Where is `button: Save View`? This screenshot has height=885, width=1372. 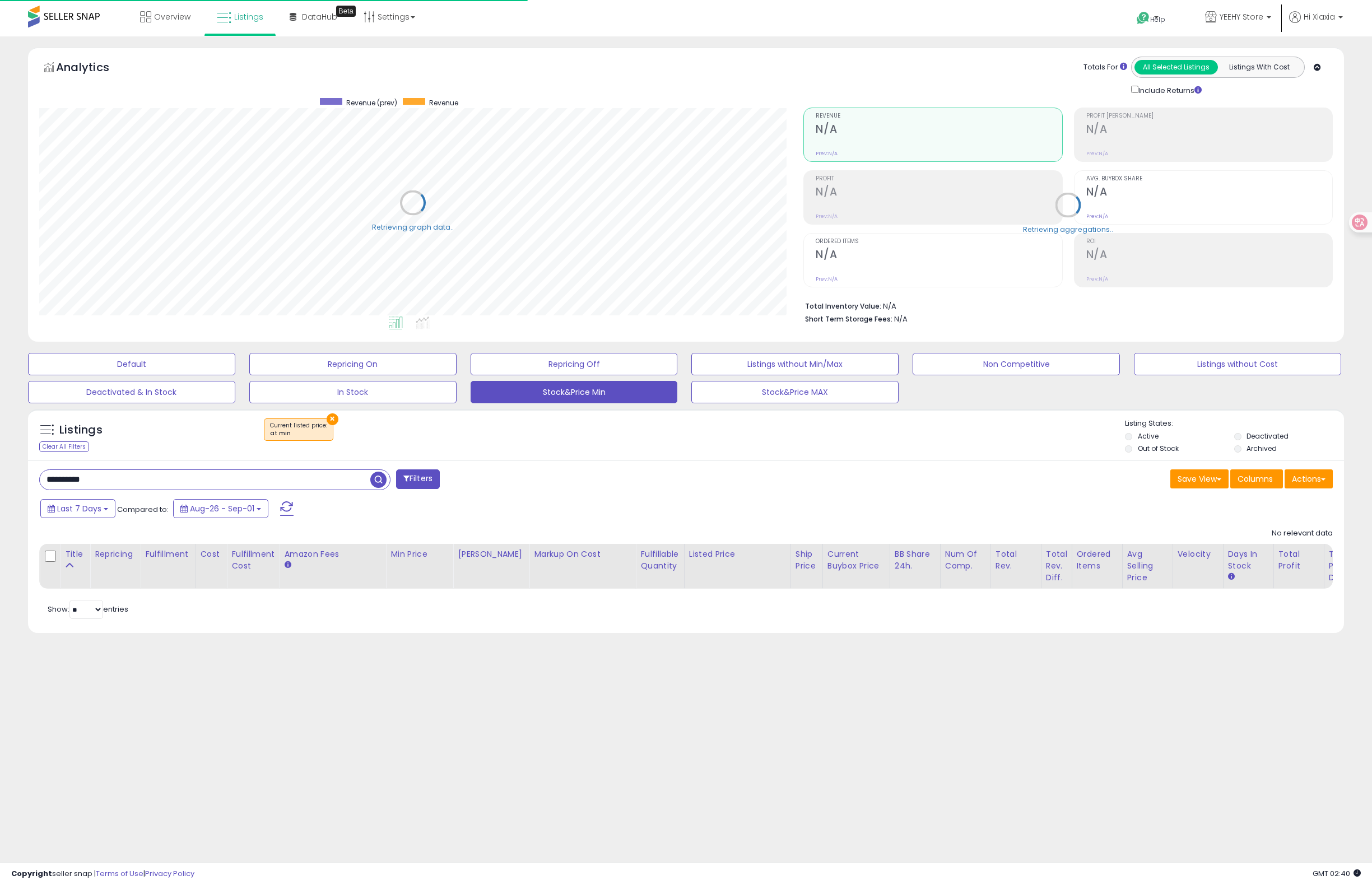
button: Save View is located at coordinates (1200, 479).